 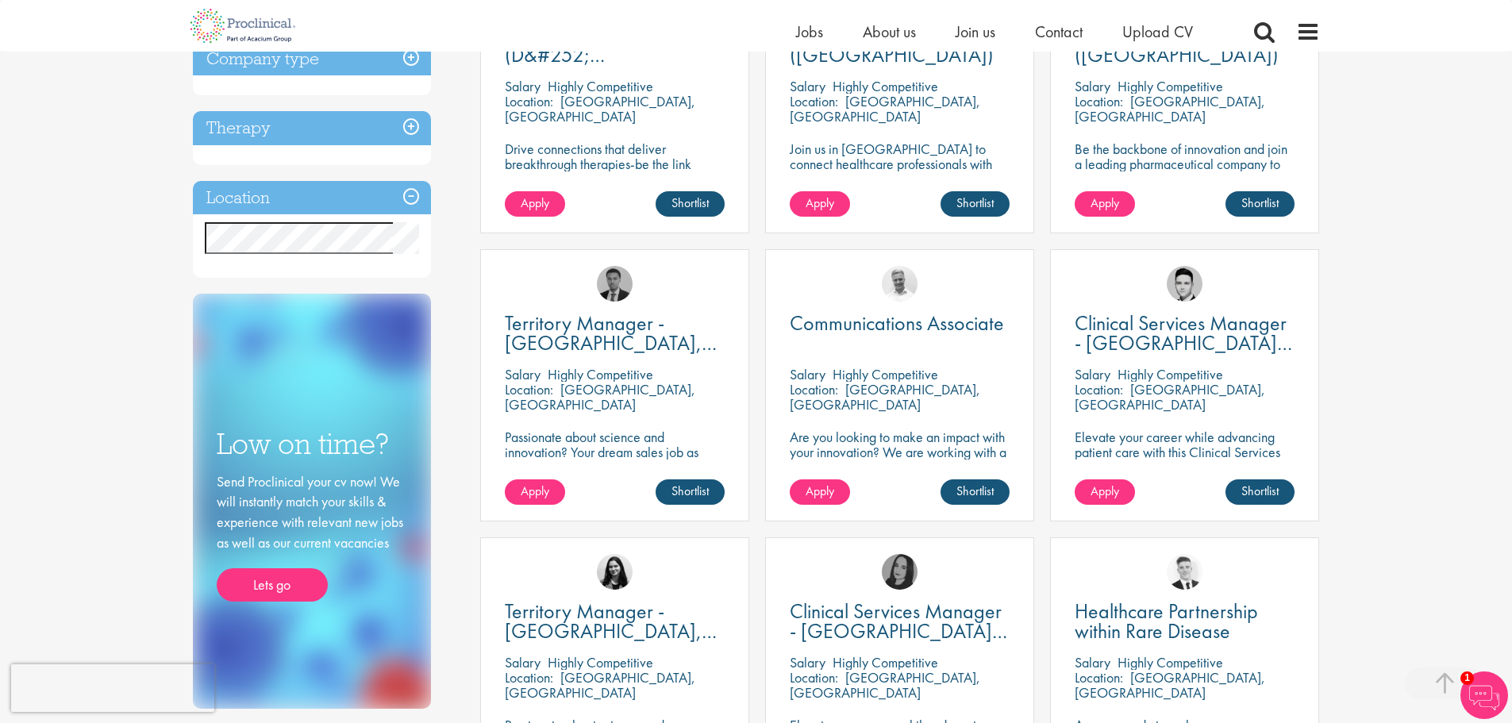 What do you see at coordinates (899, 571) in the screenshot?
I see `img: Anna Klemencic` at bounding box center [899, 571].